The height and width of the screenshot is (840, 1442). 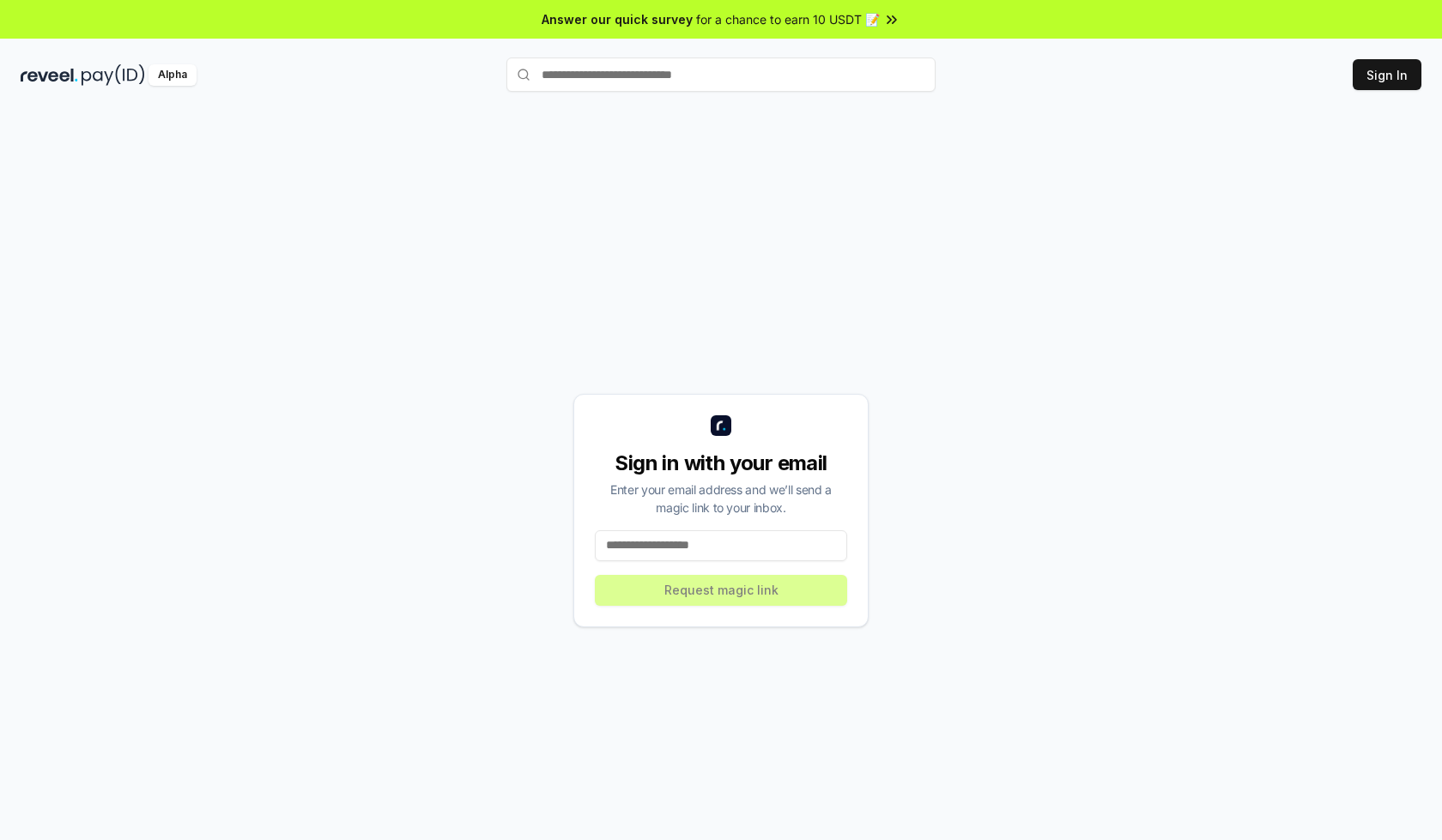 What do you see at coordinates (721, 463) in the screenshot?
I see `div: Sign in with your email` at bounding box center [721, 463].